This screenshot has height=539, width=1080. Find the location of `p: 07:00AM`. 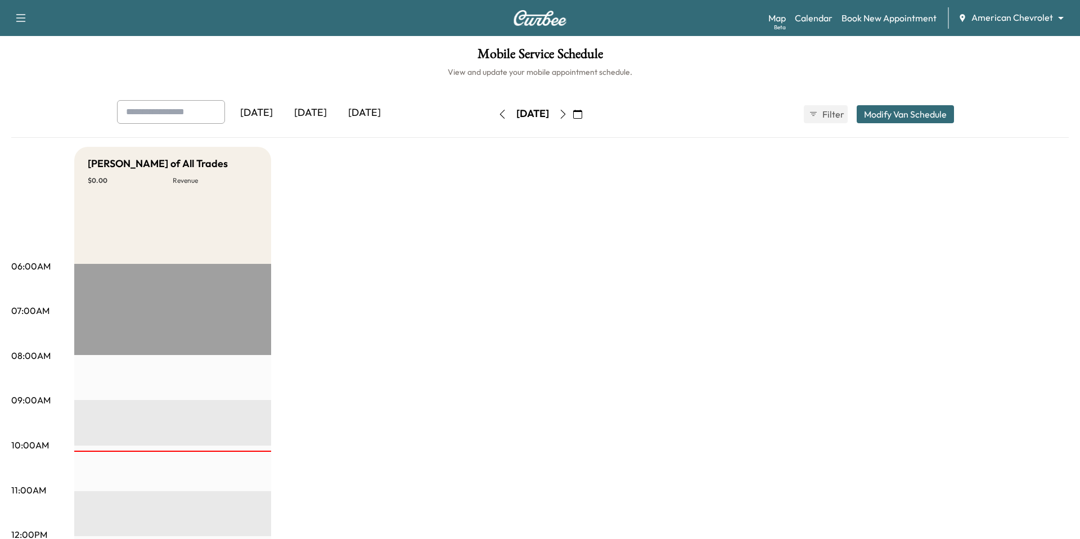

p: 07:00AM is located at coordinates (30, 310).